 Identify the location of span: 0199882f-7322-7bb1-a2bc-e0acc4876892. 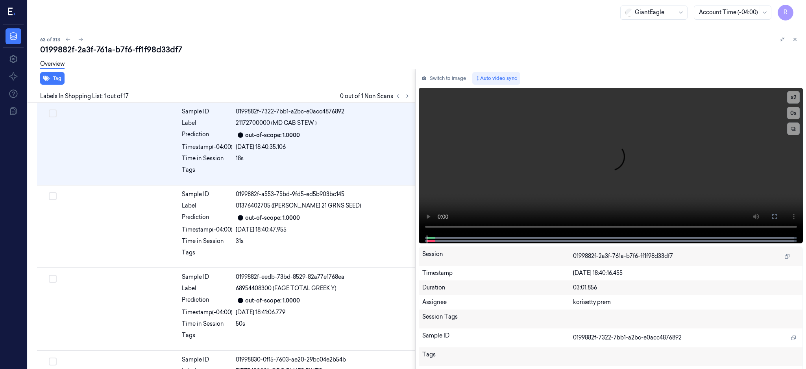
(628, 337).